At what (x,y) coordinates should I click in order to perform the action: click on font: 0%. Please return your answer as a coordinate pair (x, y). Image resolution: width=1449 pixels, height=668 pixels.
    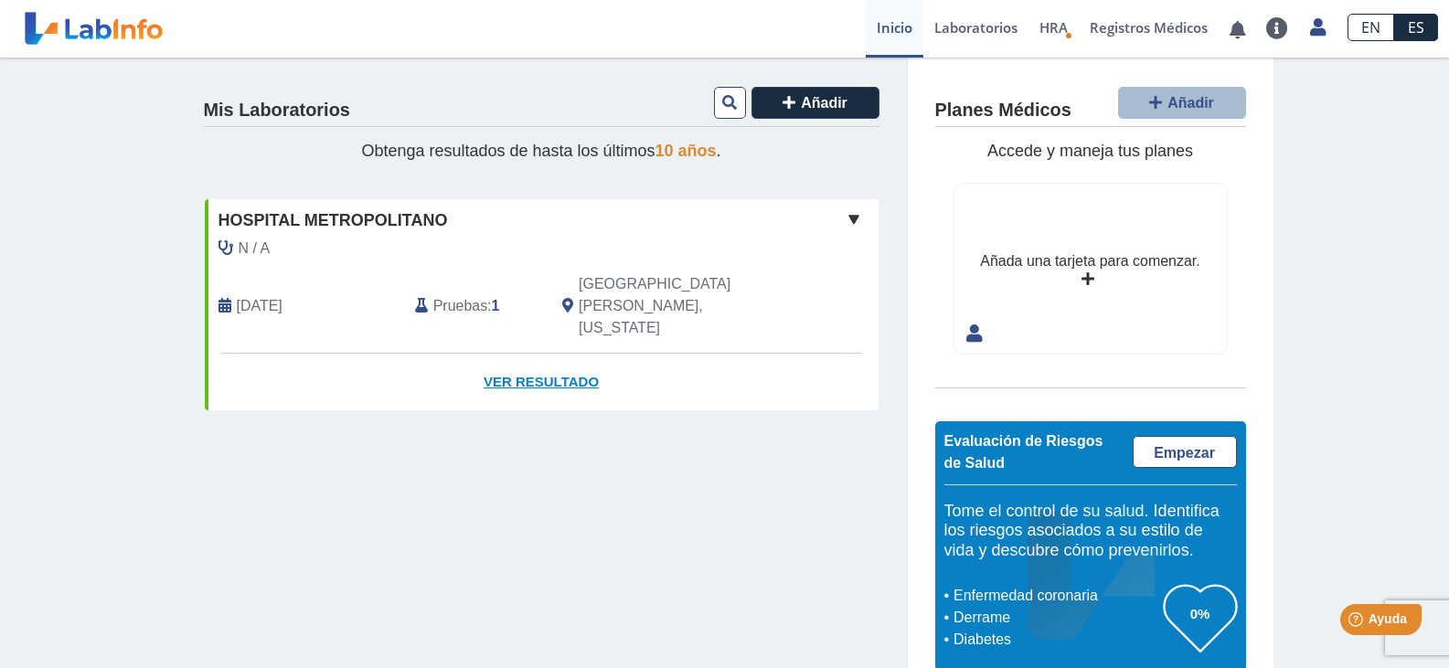
    Looking at the image, I should click on (1200, 613).